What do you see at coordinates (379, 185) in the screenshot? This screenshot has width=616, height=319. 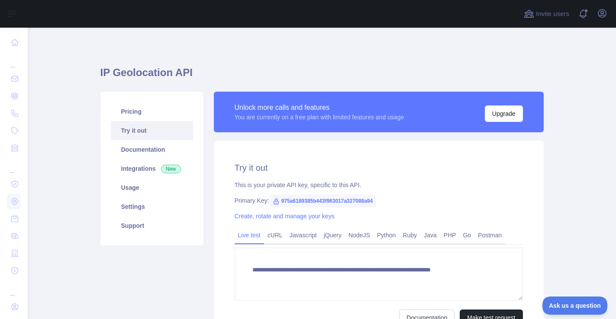 I see `div: This is your private API key, specific to this API.` at bounding box center [379, 185].